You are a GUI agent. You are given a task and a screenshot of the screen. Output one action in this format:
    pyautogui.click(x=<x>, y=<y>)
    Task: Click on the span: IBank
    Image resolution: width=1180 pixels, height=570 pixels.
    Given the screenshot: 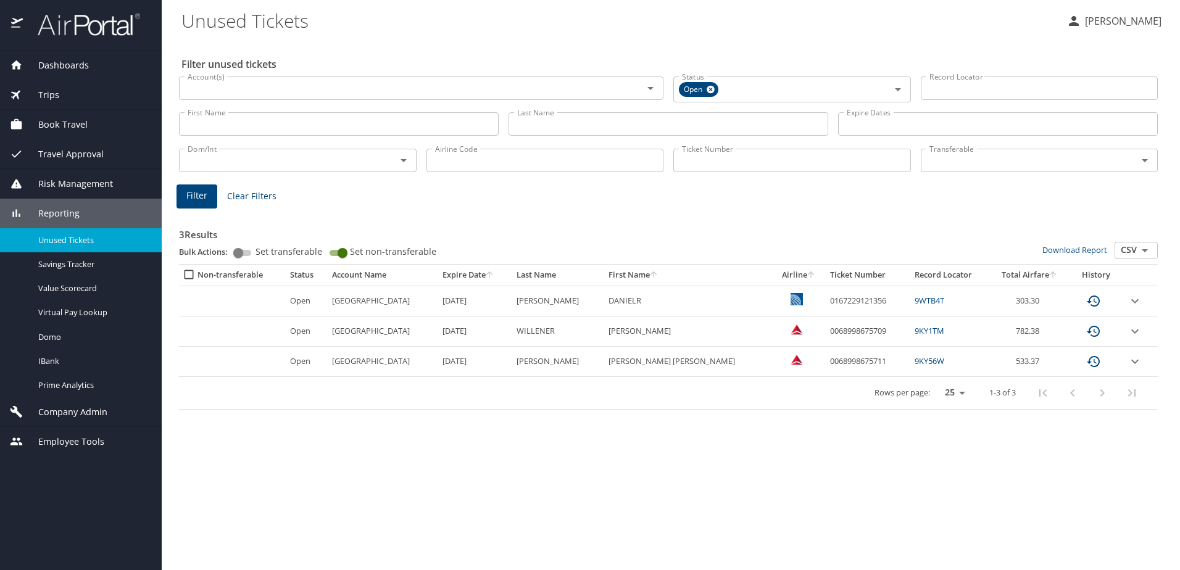 What is the action you would take?
    pyautogui.click(x=93, y=361)
    